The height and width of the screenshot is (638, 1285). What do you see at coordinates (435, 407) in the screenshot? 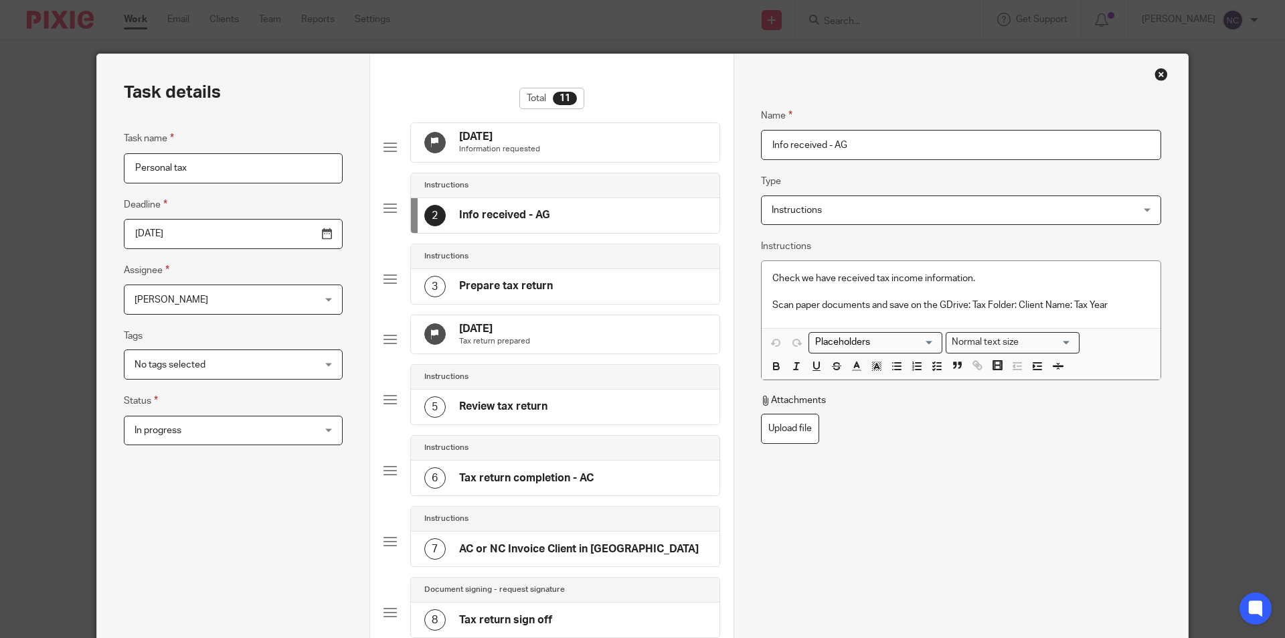
I see `div: 5` at bounding box center [435, 407].